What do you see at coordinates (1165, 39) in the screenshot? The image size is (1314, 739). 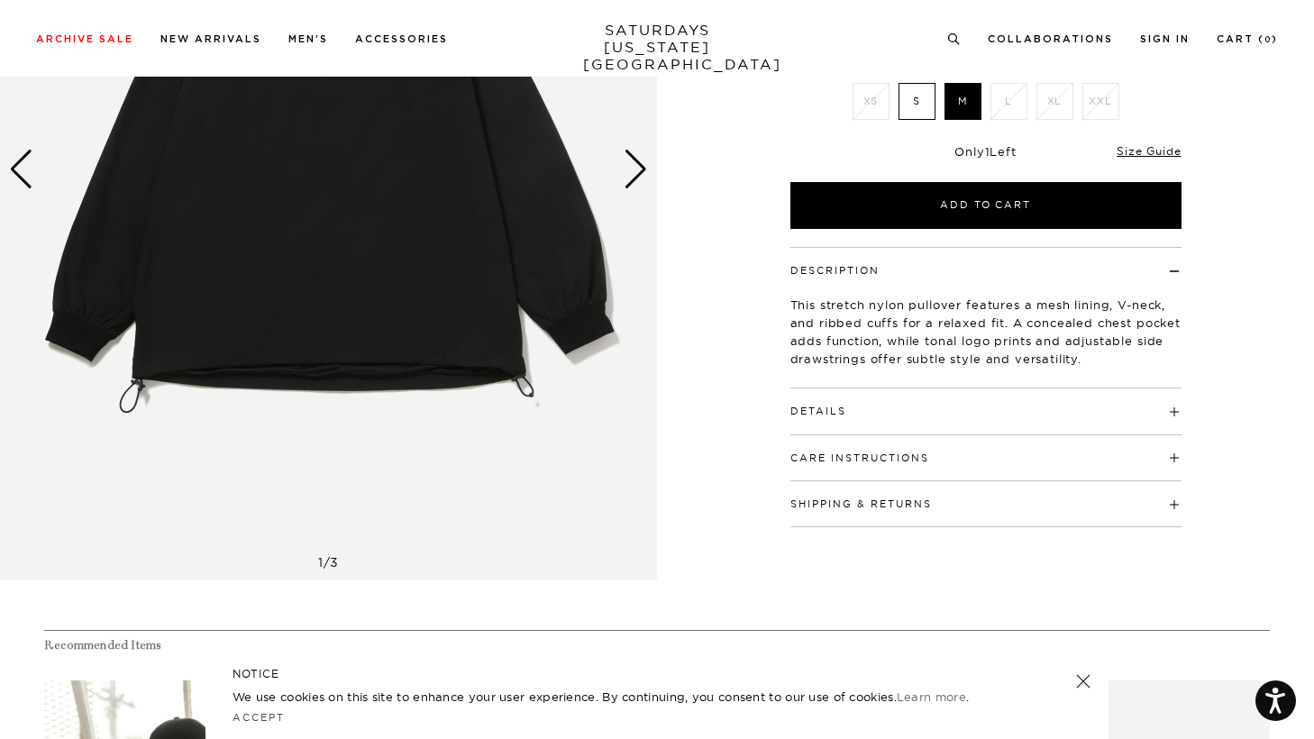 I see `a: Sign In` at bounding box center [1165, 39].